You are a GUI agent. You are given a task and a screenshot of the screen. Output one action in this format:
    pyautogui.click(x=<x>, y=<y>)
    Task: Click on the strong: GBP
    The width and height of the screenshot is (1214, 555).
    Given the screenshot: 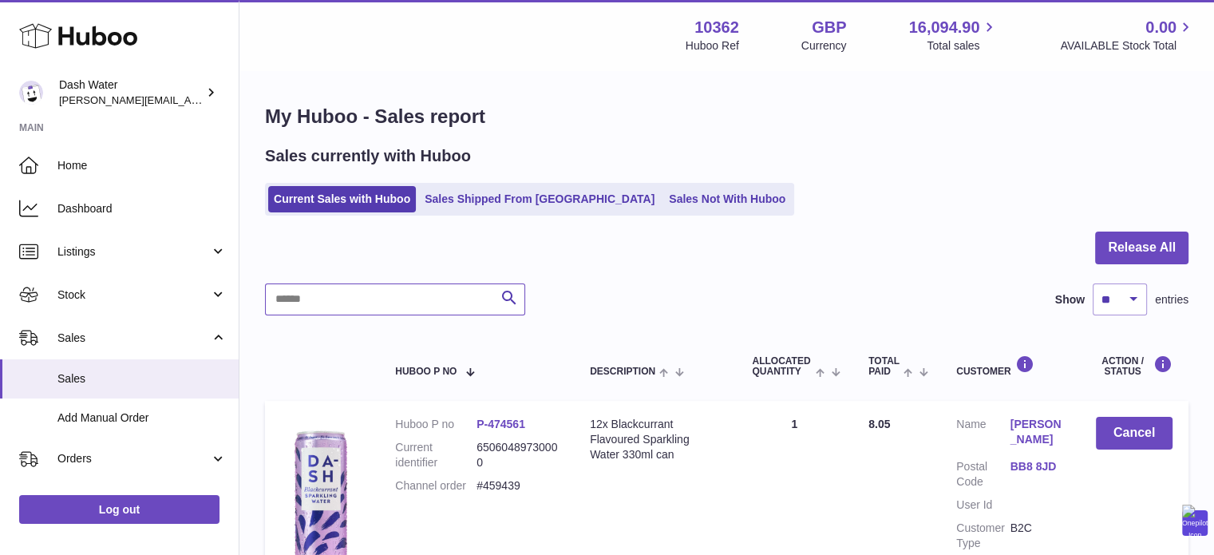 What is the action you would take?
    pyautogui.click(x=829, y=27)
    